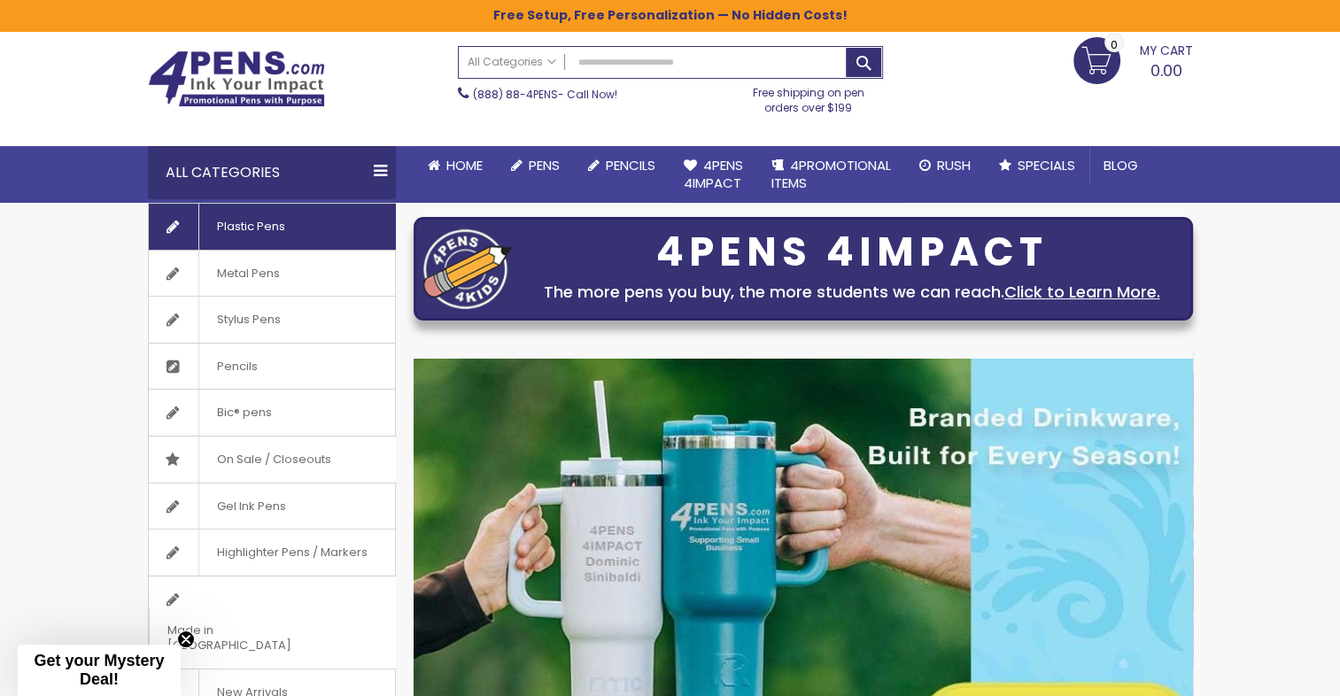  What do you see at coordinates (1037, 166) in the screenshot?
I see `a: Specials` at bounding box center [1037, 166].